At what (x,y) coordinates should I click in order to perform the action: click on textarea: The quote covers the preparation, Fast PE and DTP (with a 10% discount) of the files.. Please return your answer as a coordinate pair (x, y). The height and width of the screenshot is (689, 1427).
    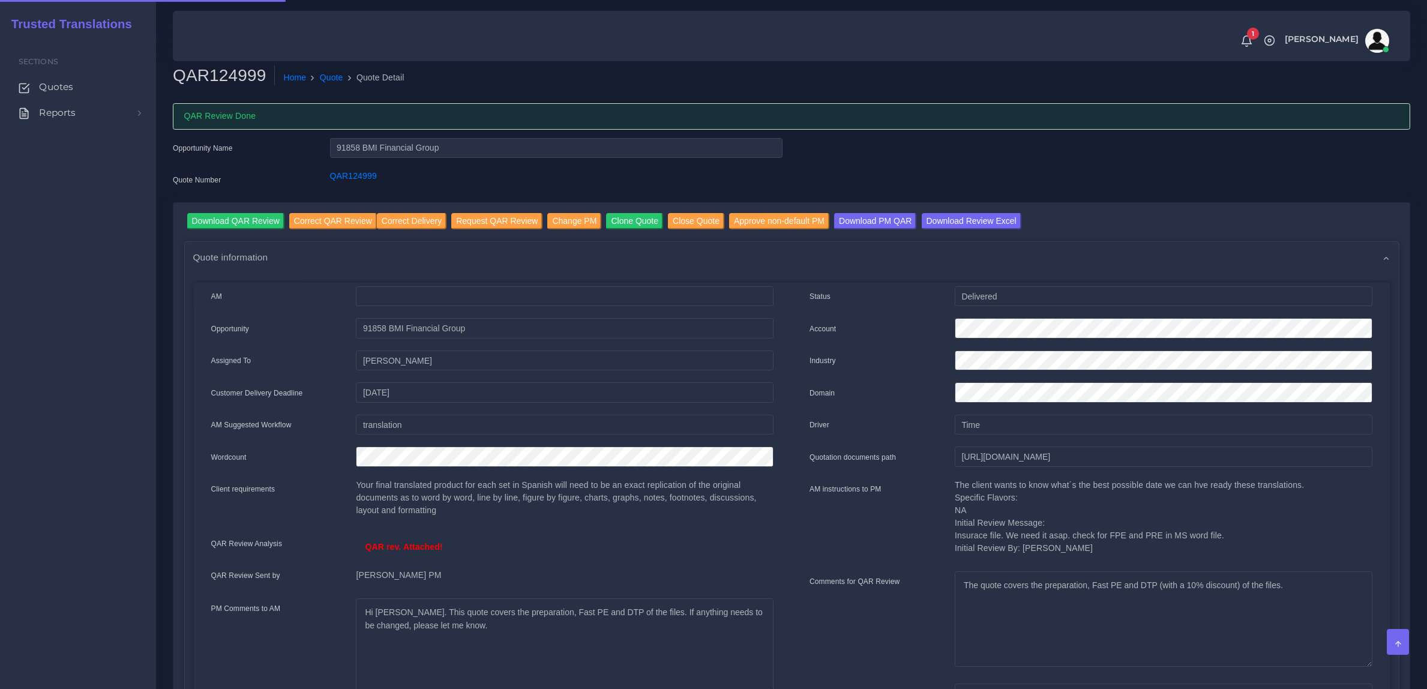
    Looking at the image, I should click on (1164, 619).